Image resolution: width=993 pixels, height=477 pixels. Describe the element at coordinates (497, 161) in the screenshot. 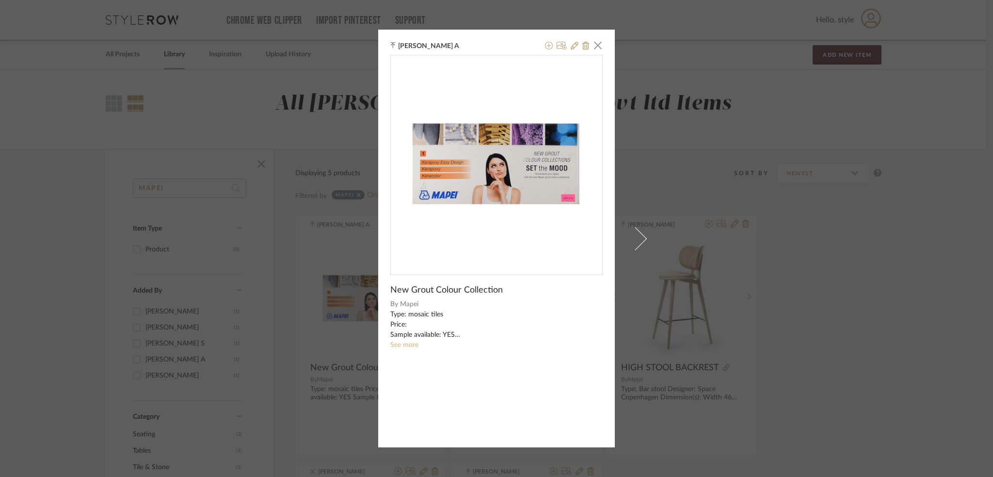

I see `div: 0` at that location.